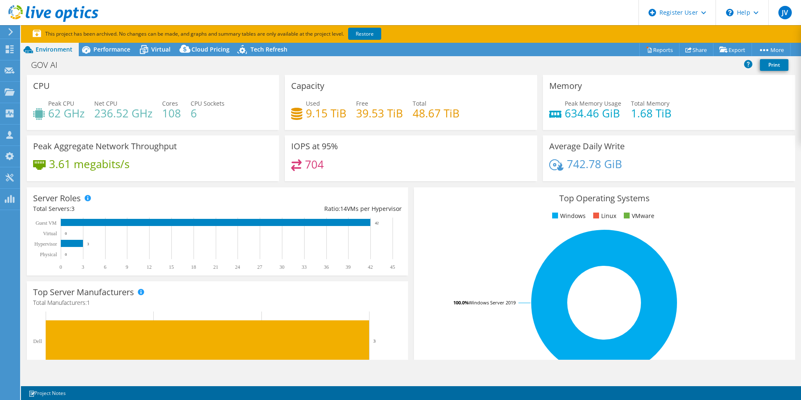 The image size is (801, 400). I want to click on span: Peak Memory Usage, so click(593, 103).